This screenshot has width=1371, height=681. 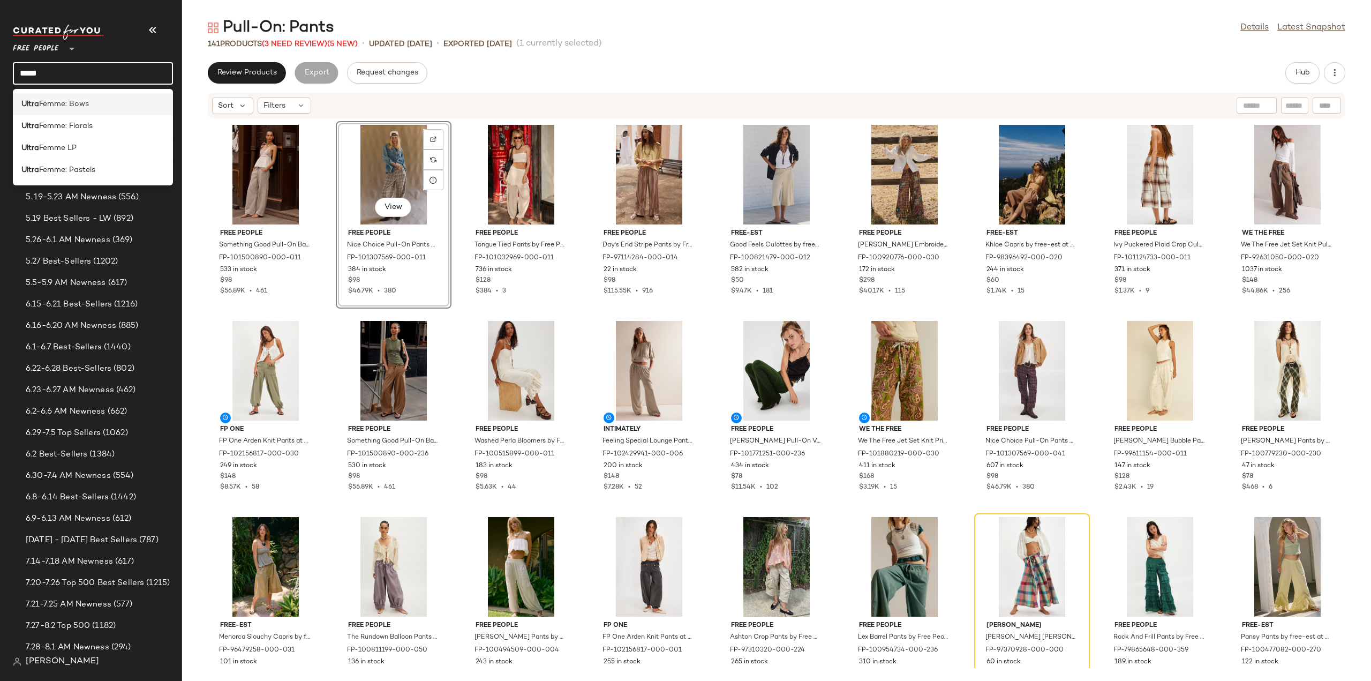 I want to click on span: Something Good Pull-On Barrel Pants by Free People in White, Size: M, so click(x=265, y=245).